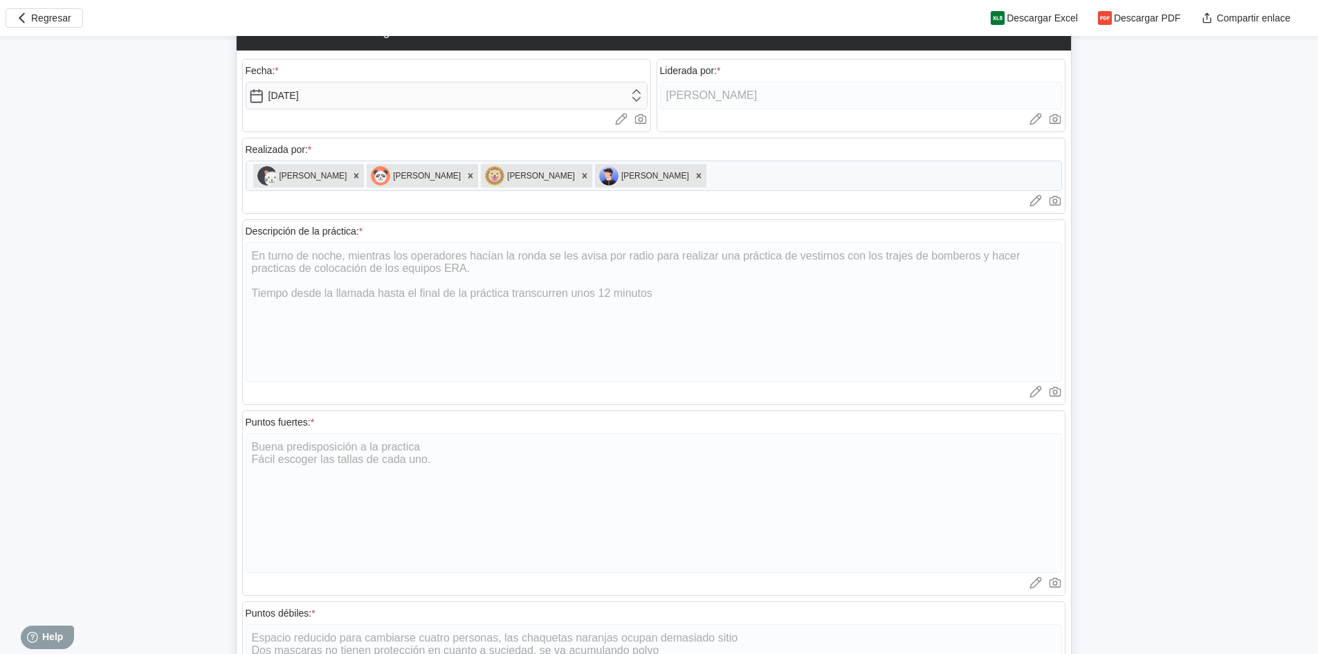 This screenshot has height=654, width=1318. Describe the element at coordinates (51, 18) in the screenshot. I see `span: Regresar` at that location.